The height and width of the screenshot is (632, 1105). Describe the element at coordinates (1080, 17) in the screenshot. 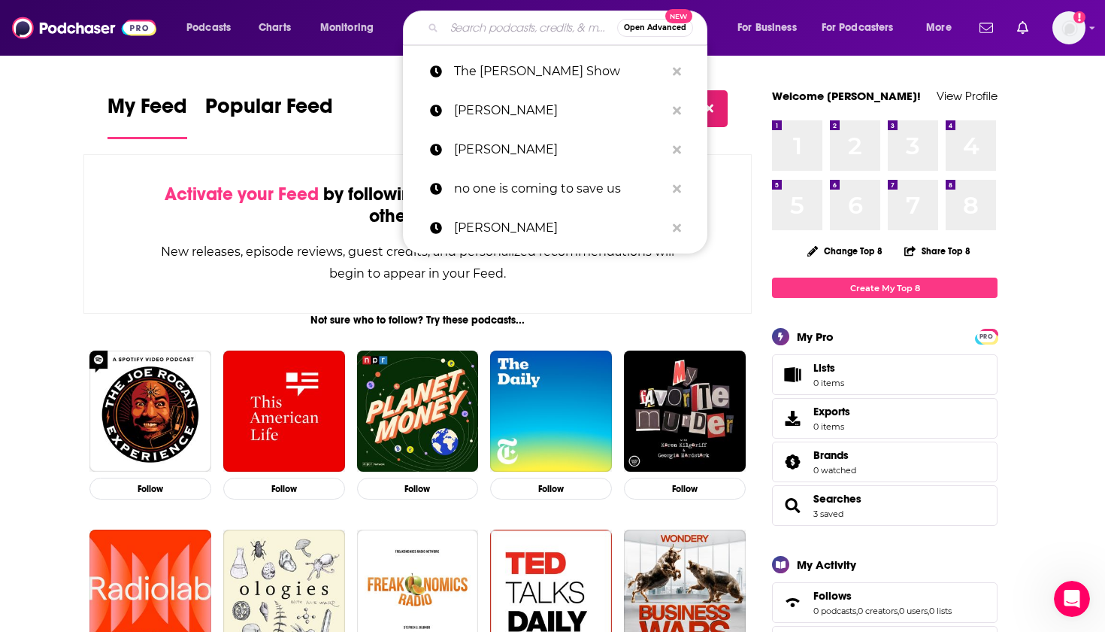

I see `svg: Add a profile image` at that location.